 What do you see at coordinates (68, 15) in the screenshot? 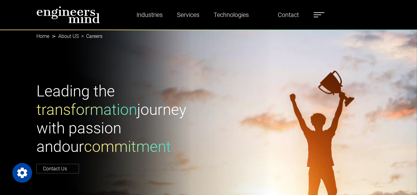
I see `img: logo` at bounding box center [68, 15].